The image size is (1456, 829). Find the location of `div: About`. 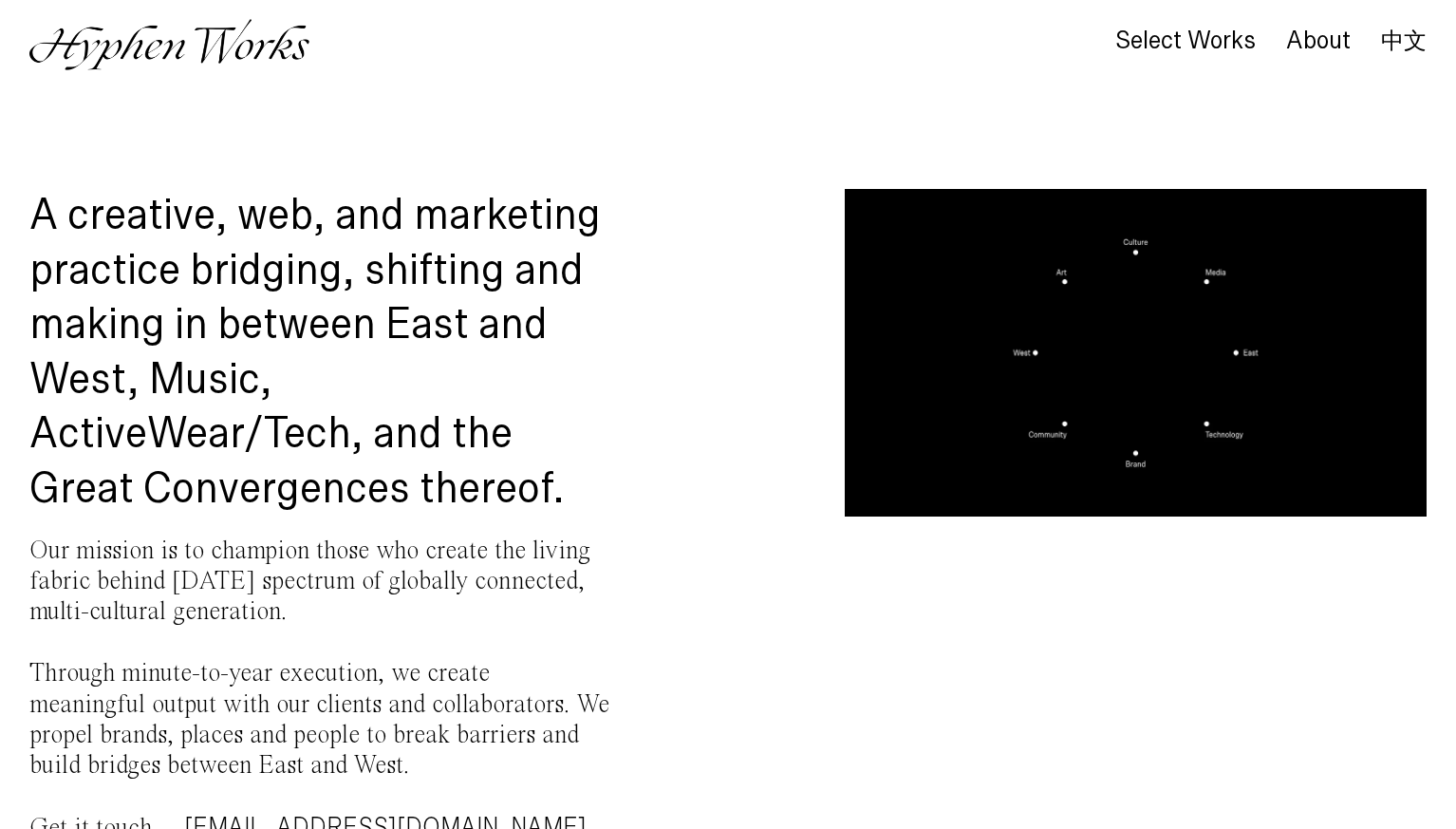

div: About is located at coordinates (1319, 41).